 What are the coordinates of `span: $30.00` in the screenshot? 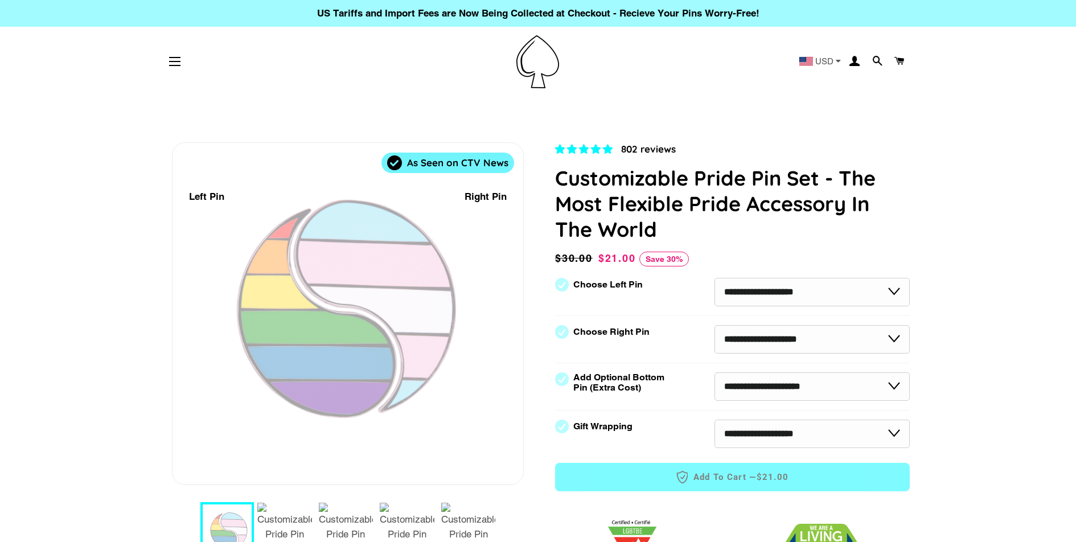 It's located at (575, 259).